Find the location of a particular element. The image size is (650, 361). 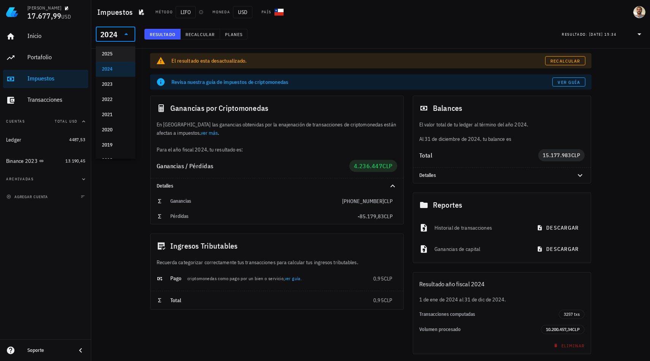

div: Ledger is located at coordinates (14, 140).